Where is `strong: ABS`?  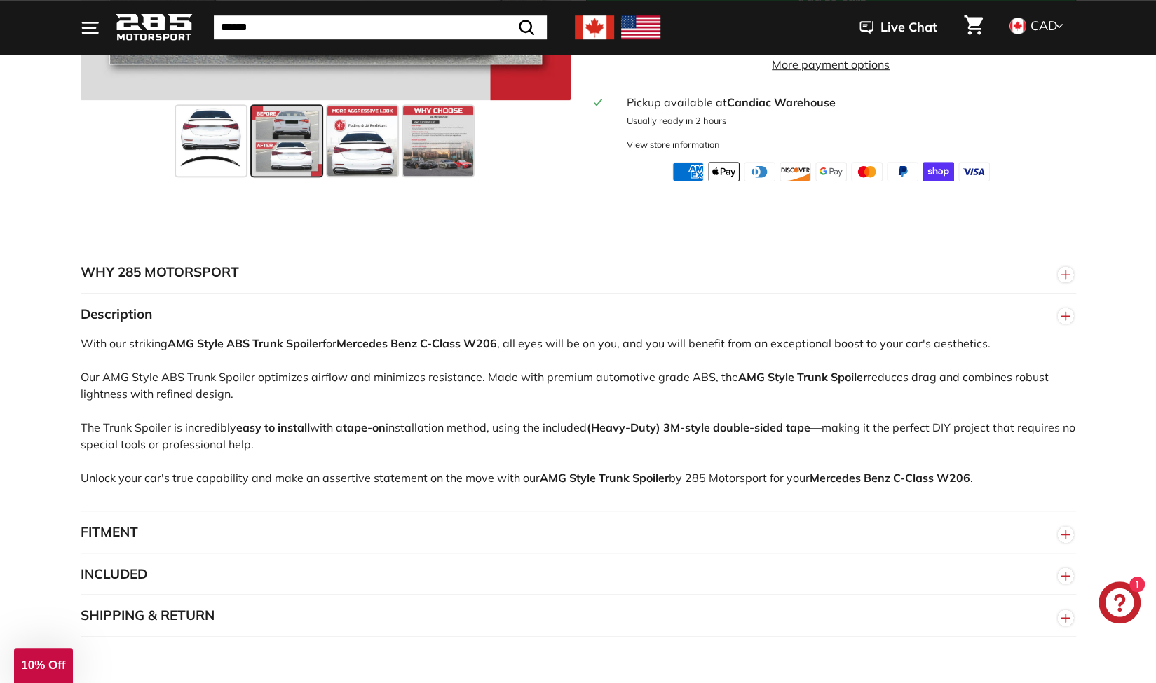
strong: ABS is located at coordinates (238, 343).